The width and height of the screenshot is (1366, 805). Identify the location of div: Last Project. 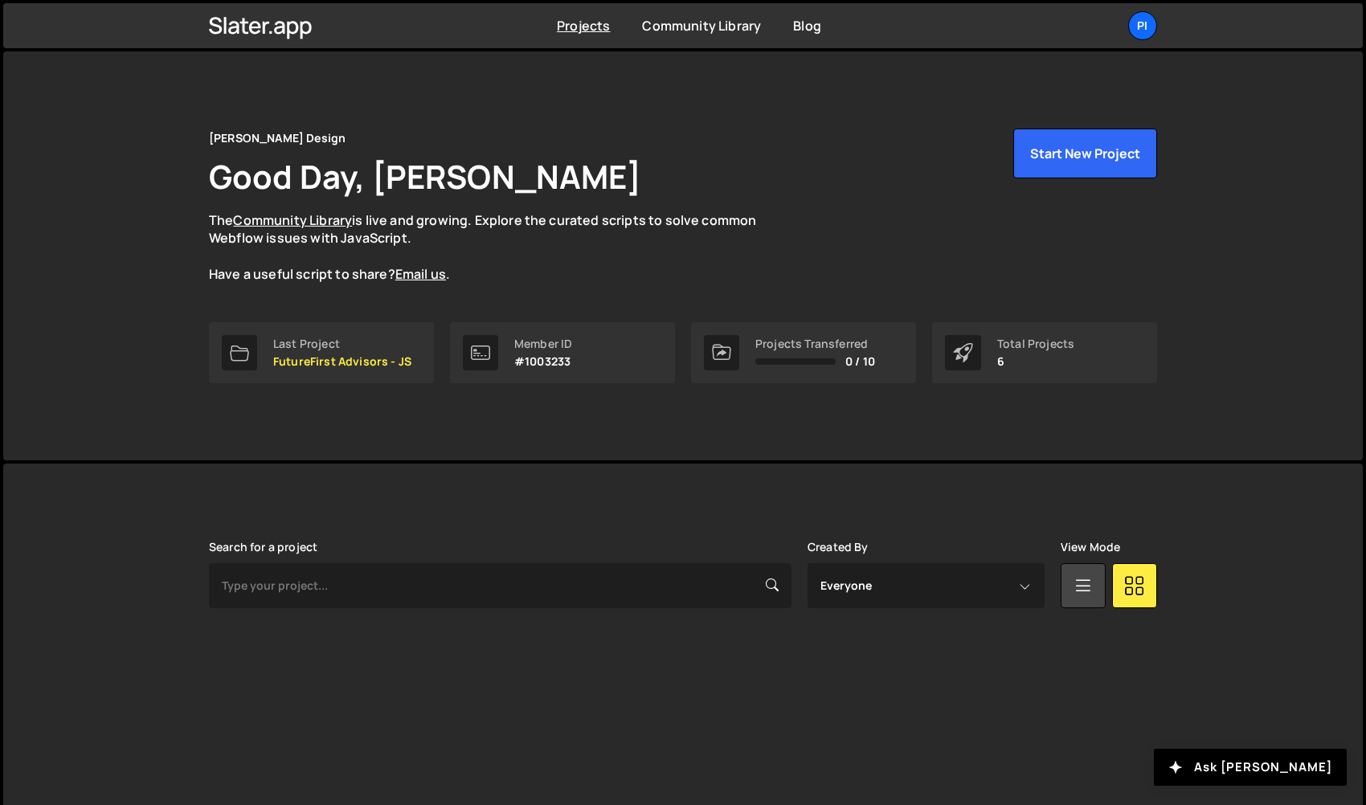
(342, 344).